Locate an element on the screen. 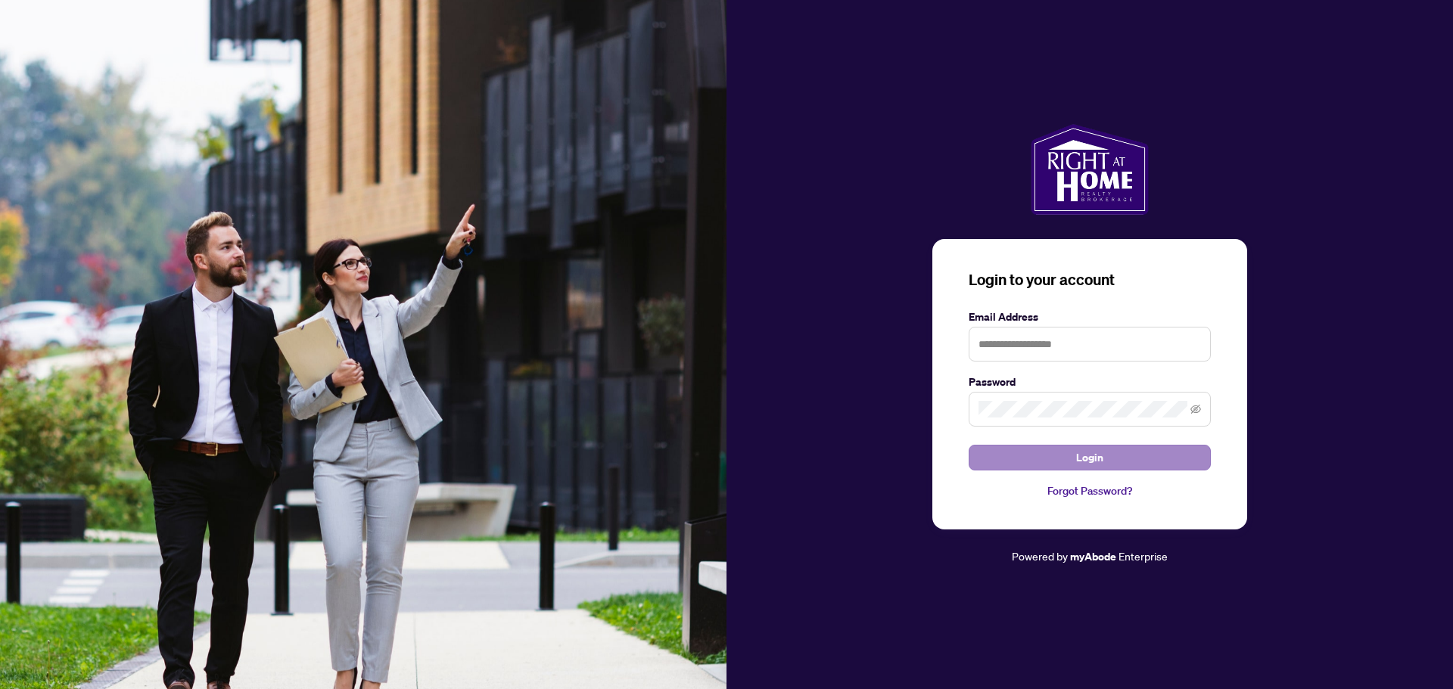  img: ma-logo is located at coordinates (1089, 169).